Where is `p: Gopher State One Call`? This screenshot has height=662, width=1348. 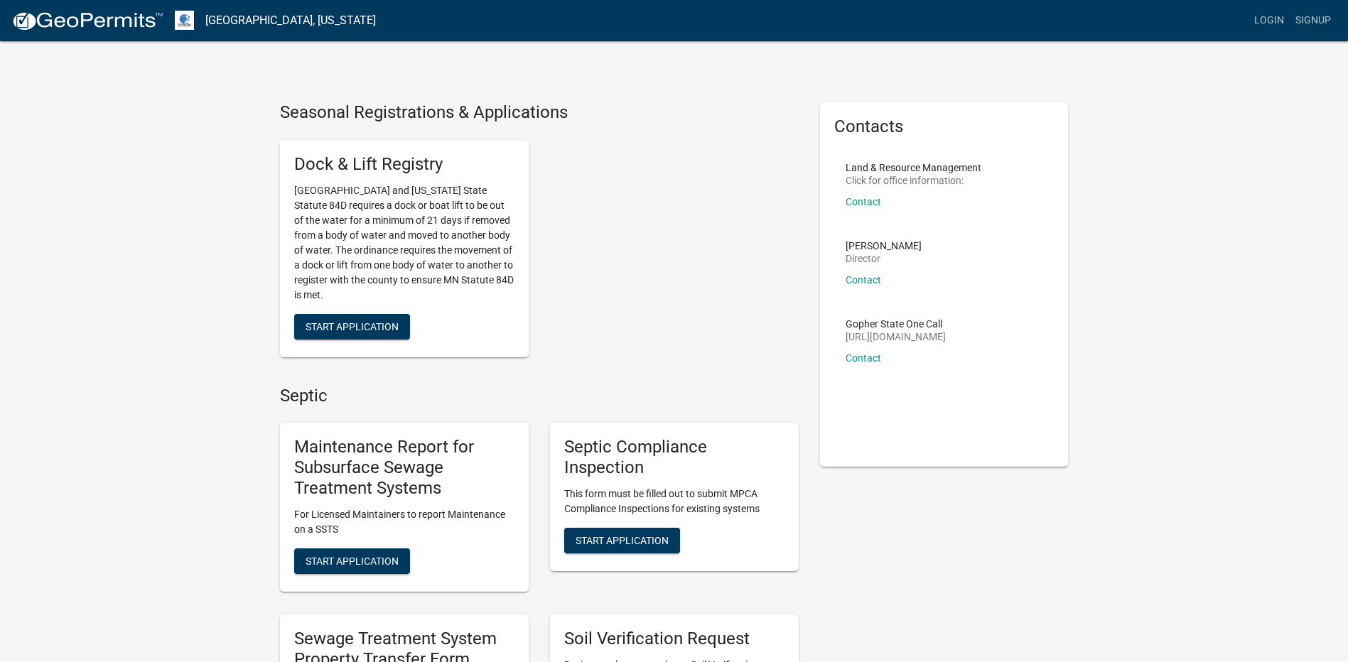 p: Gopher State One Call is located at coordinates (895, 324).